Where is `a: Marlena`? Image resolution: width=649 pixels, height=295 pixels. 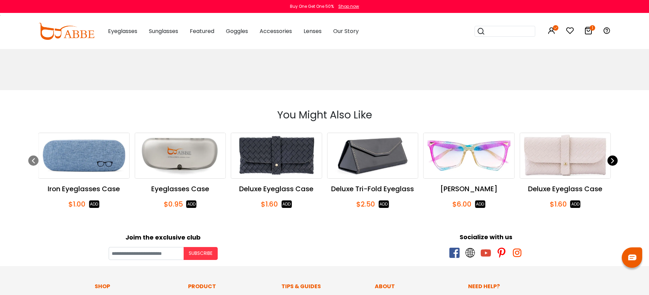 a: Marlena is located at coordinates (469, 156).